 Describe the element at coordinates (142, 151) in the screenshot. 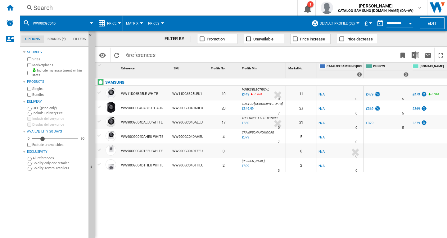

I see `div: WW90CGC04DTEEU WHITE` at that location.